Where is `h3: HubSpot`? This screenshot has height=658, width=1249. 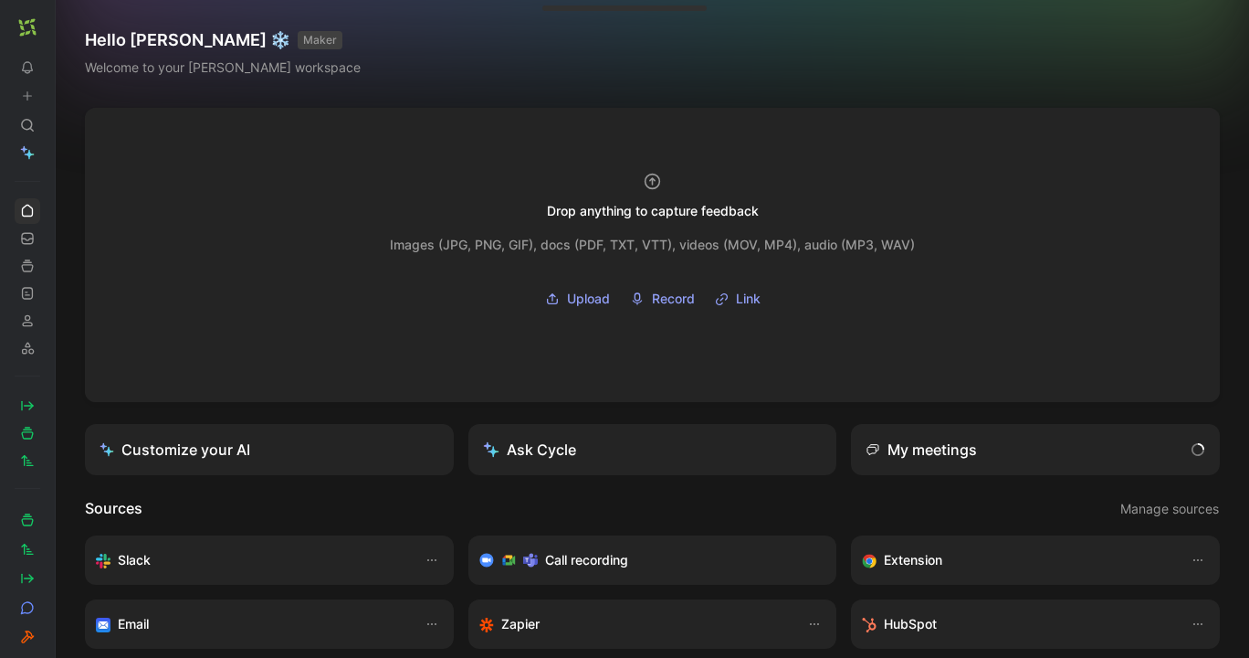
h3: HubSpot is located at coordinates (911, 624).